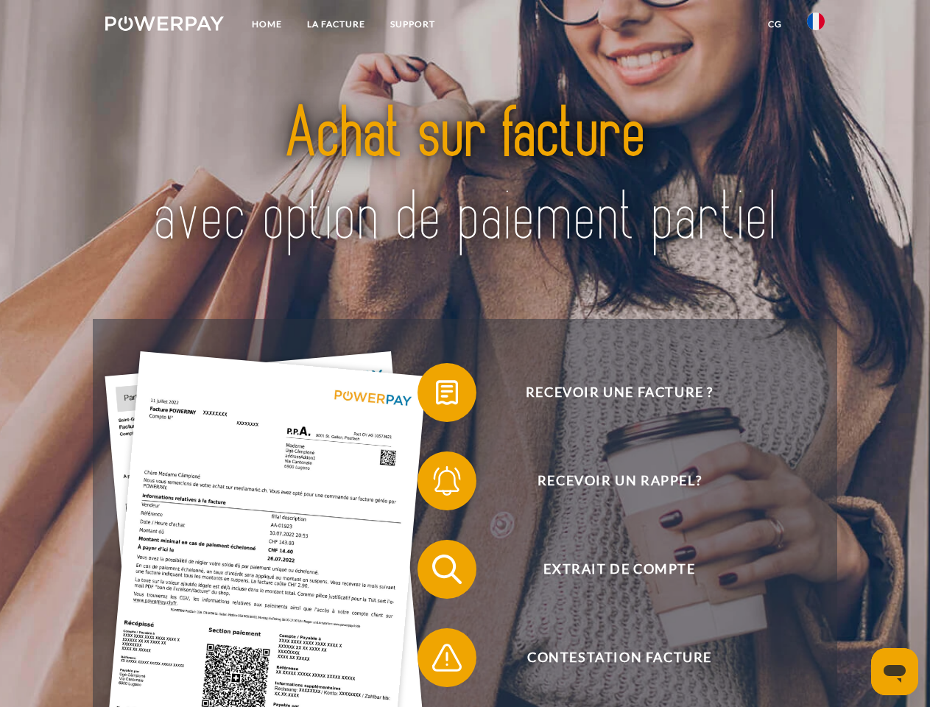  Describe the element at coordinates (412, 24) in the screenshot. I see `a: Support` at that location.